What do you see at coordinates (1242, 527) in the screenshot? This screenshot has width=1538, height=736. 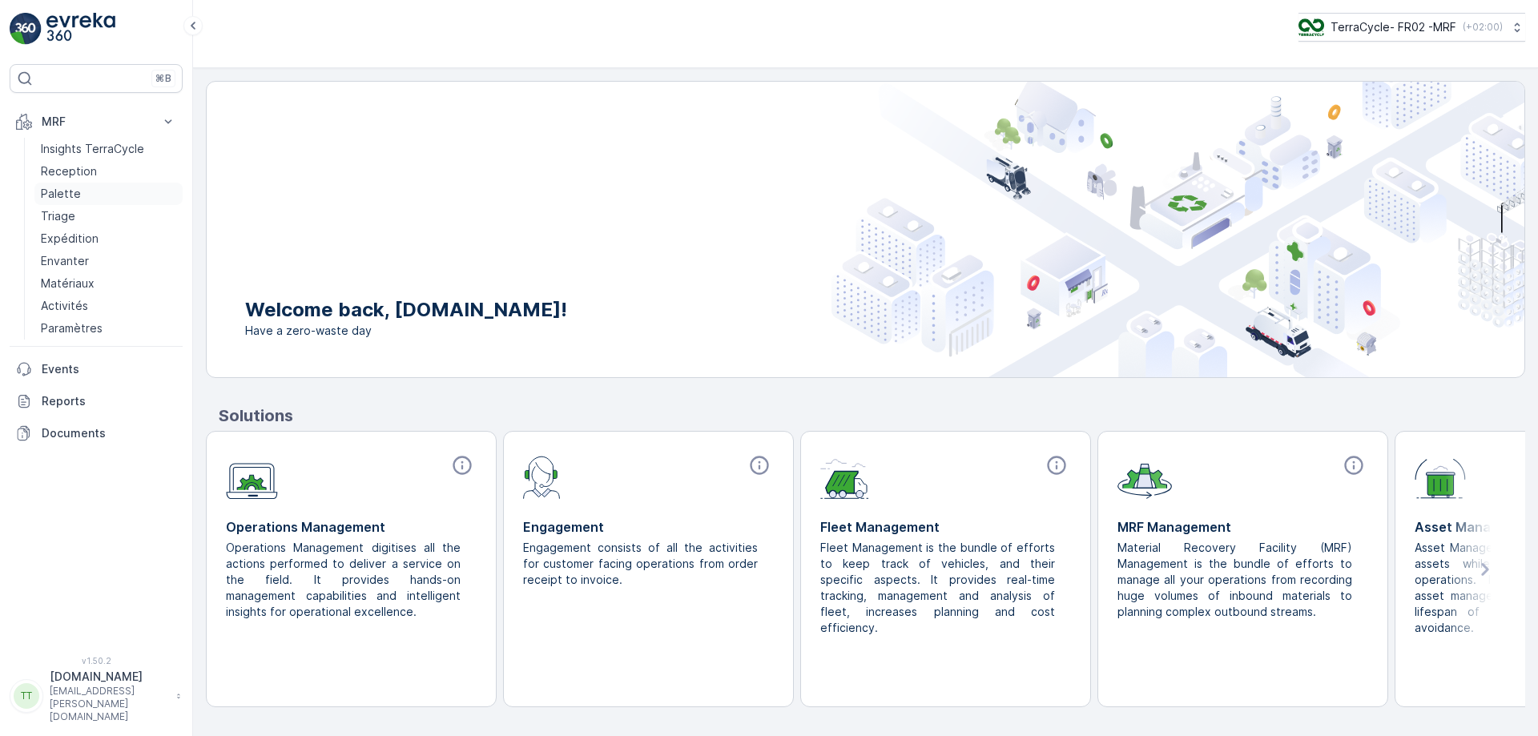 I see `p: MRF Management` at bounding box center [1242, 527].